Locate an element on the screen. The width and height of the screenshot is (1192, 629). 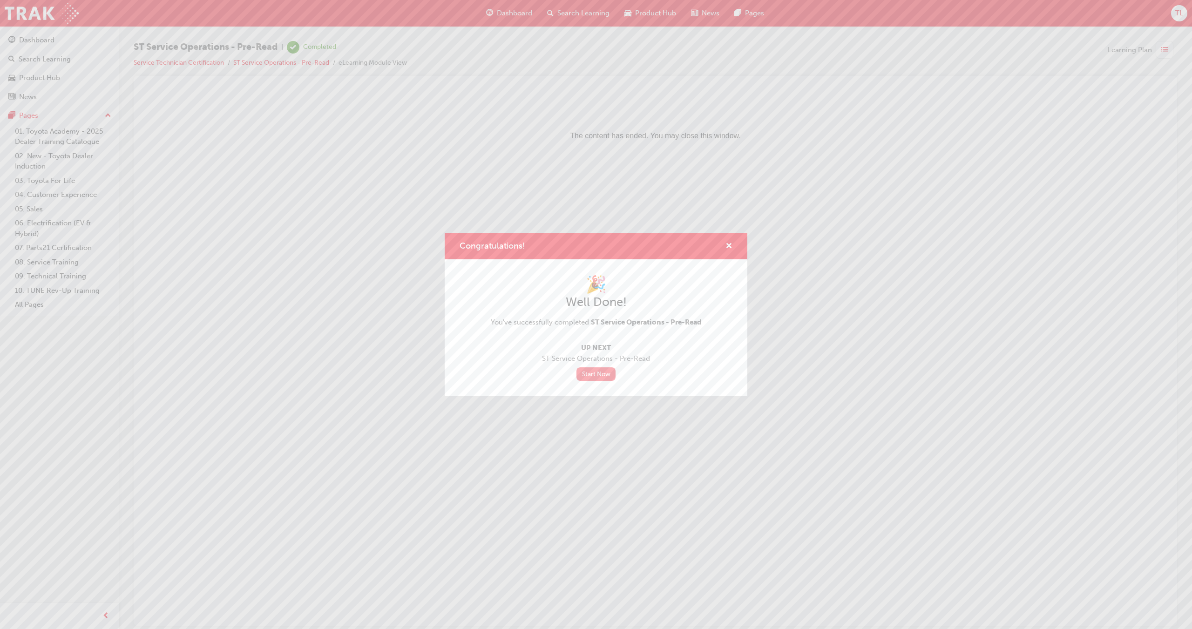
h2: Well Done! is located at coordinates (596, 302).